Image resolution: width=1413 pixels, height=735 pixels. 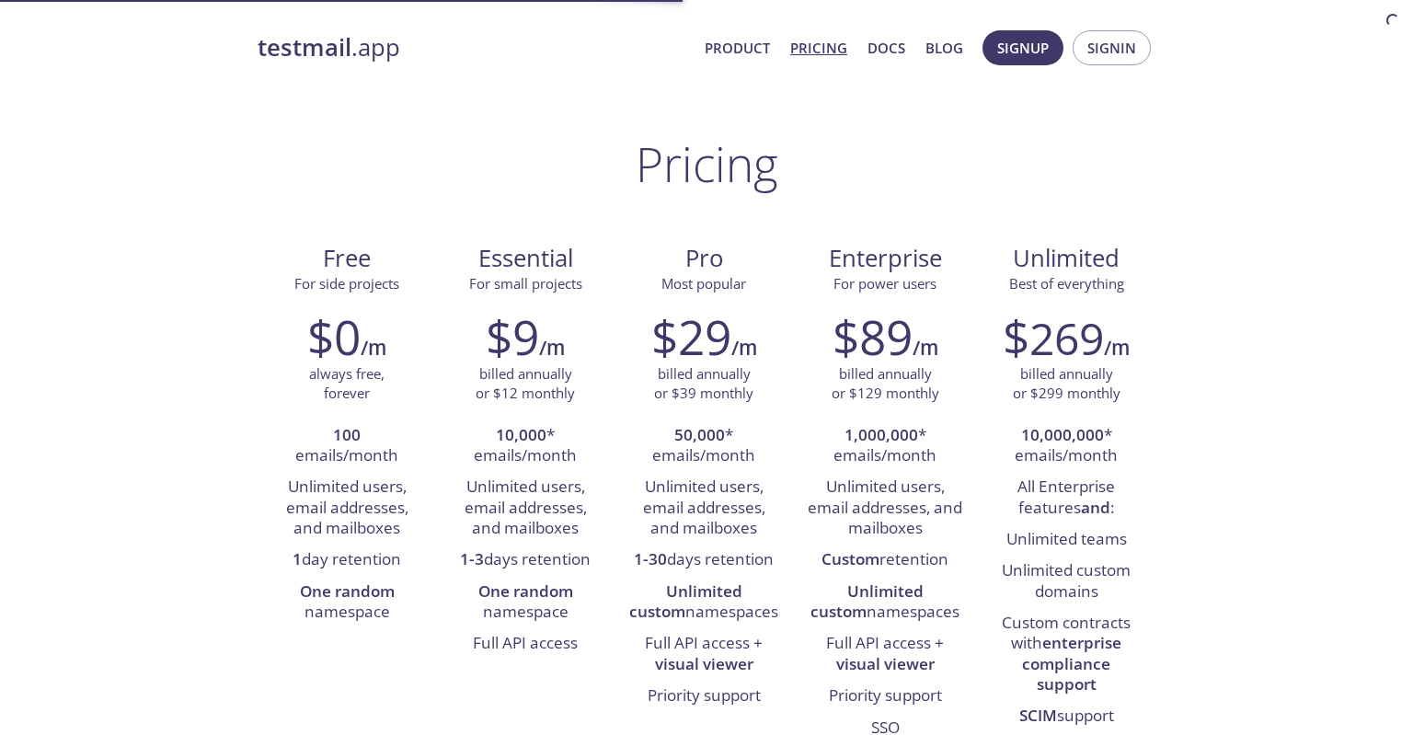 I want to click on button: Signup, so click(x=1023, y=48).